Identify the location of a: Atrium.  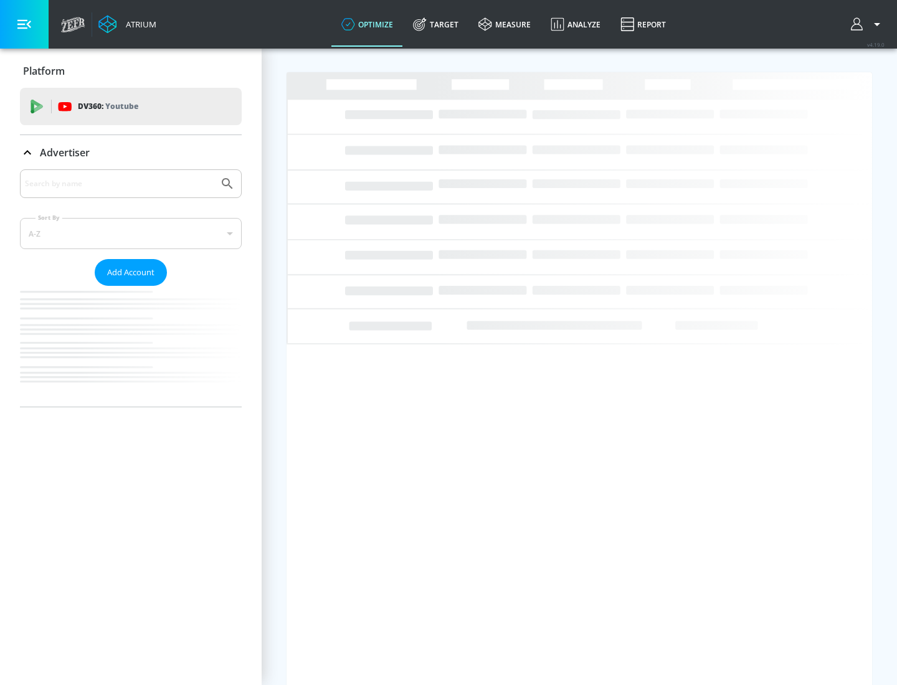
(127, 24).